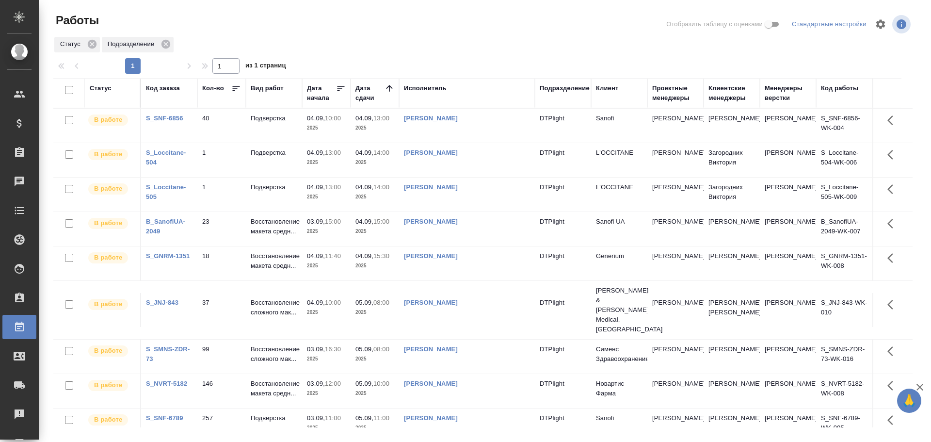 Image resolution: width=931 pixels, height=442 pixels. I want to click on td: 146, so click(222, 391).